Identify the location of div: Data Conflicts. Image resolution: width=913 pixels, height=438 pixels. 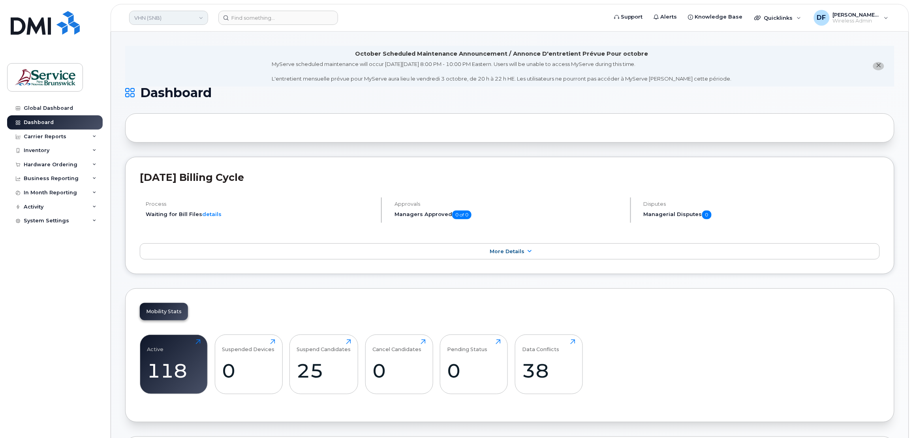
(540, 345).